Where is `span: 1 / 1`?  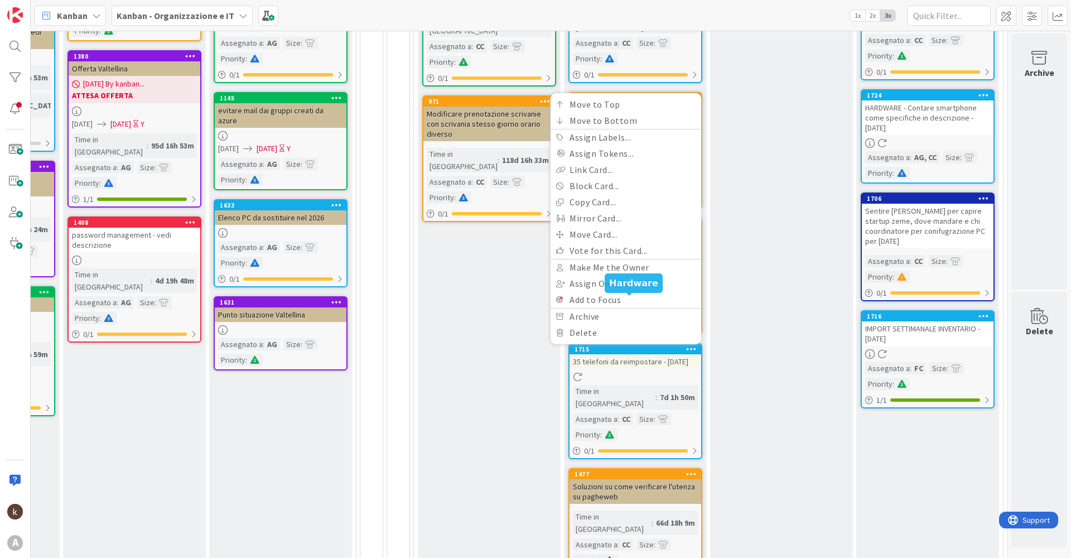
span: 1 / 1 is located at coordinates (881, 400).